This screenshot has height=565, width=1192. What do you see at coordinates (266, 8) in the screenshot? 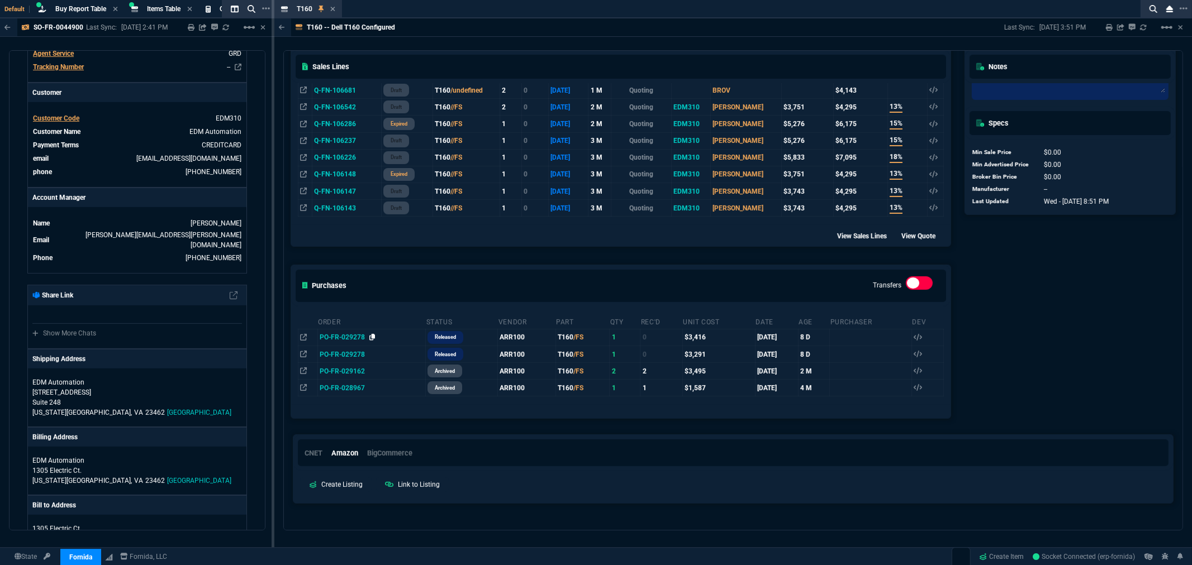
I see `nx-icon: Open New Tab` at bounding box center [266, 8].